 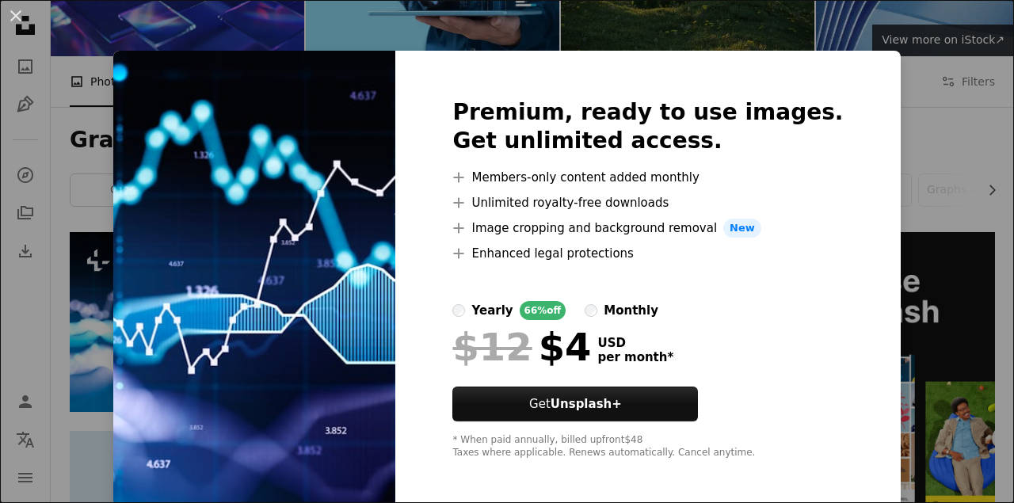 I want to click on button: GetUnsplash+, so click(x=575, y=404).